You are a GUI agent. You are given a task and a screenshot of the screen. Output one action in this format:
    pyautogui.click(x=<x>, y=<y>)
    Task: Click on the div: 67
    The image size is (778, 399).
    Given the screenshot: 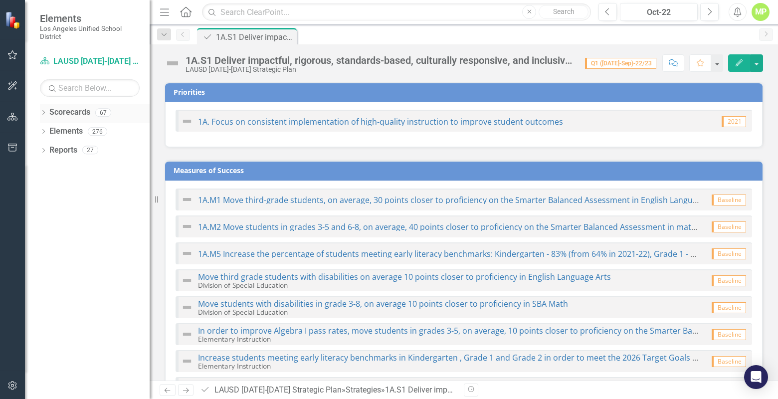 What is the action you would take?
    pyautogui.click(x=103, y=112)
    